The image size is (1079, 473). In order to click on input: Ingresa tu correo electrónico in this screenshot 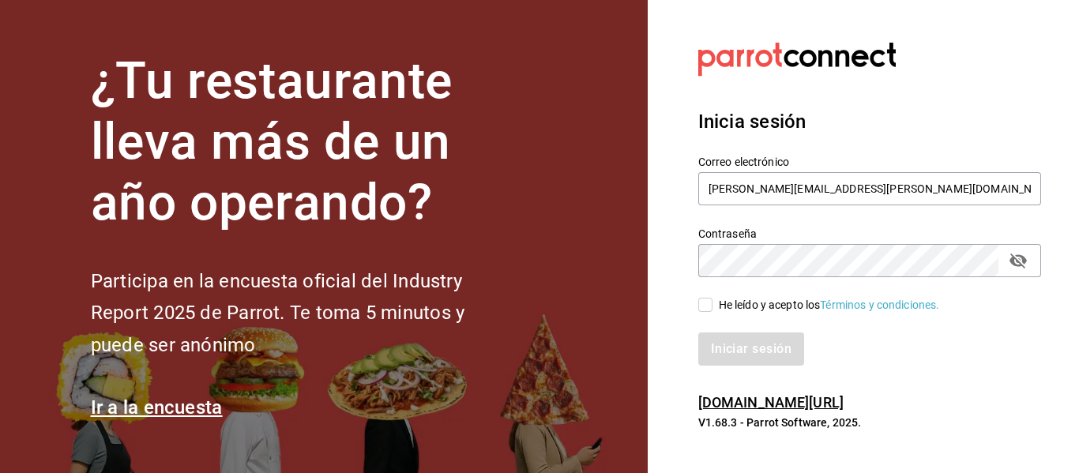, I will do `click(870, 189)`.